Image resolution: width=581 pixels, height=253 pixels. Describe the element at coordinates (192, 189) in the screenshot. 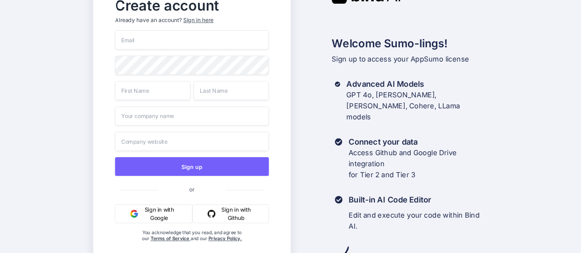

I see `span: or` at that location.